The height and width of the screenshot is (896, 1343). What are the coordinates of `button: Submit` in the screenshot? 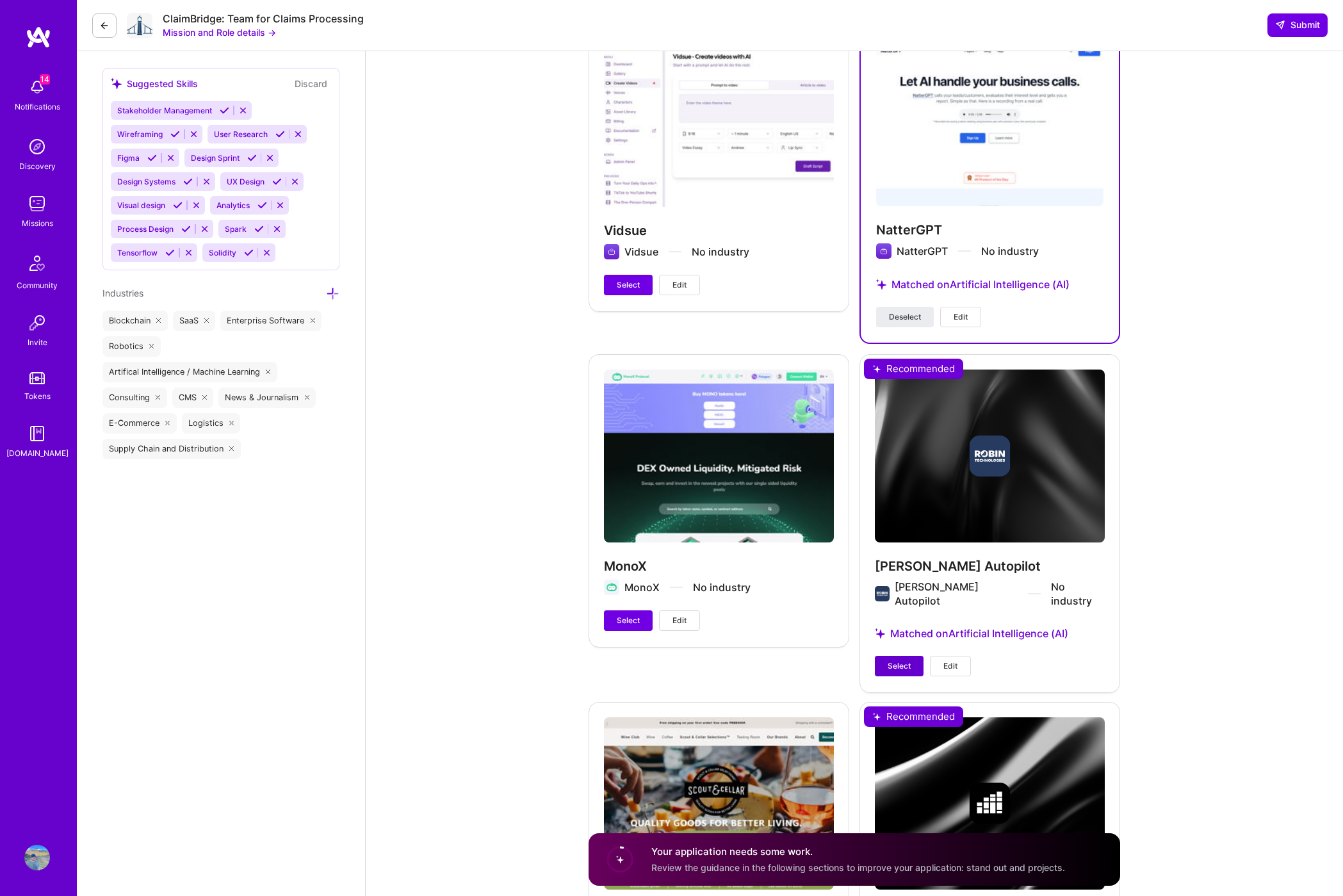 It's located at (1298, 25).